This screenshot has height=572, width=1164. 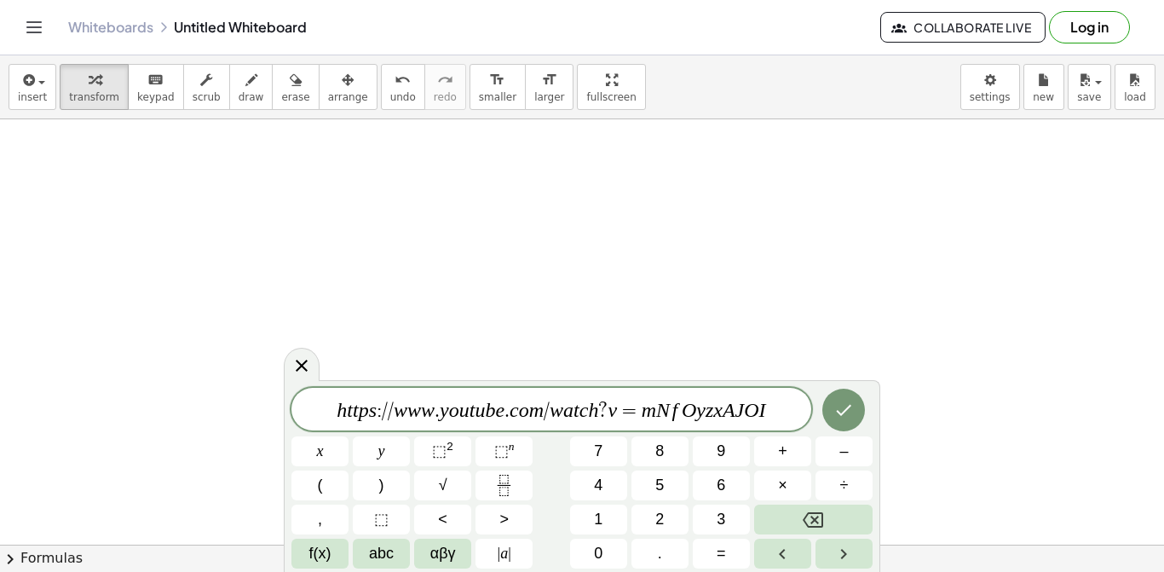 I want to click on span: draw, so click(x=251, y=97).